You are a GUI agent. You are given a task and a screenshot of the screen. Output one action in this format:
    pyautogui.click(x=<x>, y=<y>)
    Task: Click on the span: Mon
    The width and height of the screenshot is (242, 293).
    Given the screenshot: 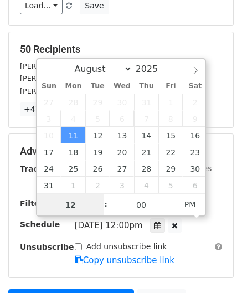 What is the action you would take?
    pyautogui.click(x=73, y=86)
    